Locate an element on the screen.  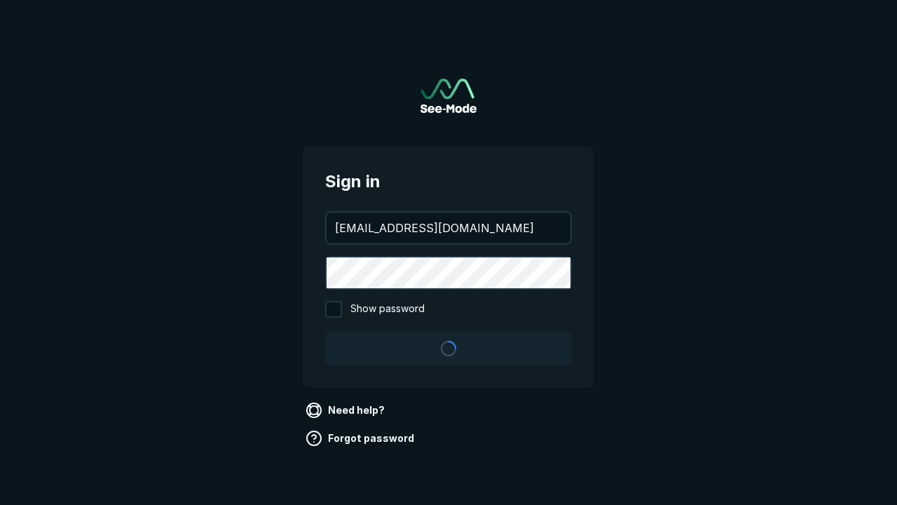
span: Sign in is located at coordinates (449, 182).